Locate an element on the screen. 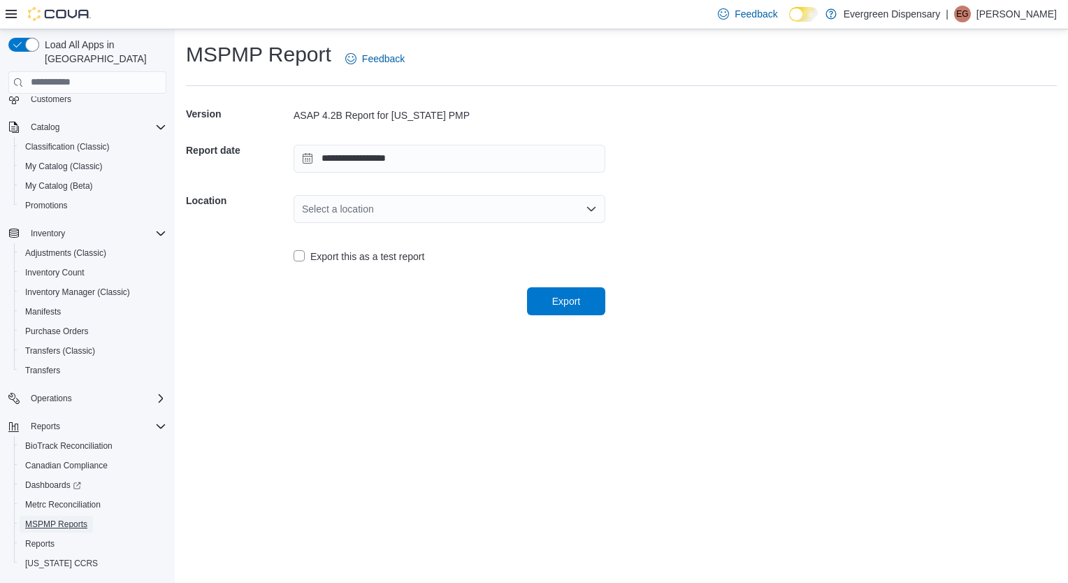 Image resolution: width=1068 pixels, height=583 pixels. button: My Catalog (Classic) is located at coordinates (93, 166).